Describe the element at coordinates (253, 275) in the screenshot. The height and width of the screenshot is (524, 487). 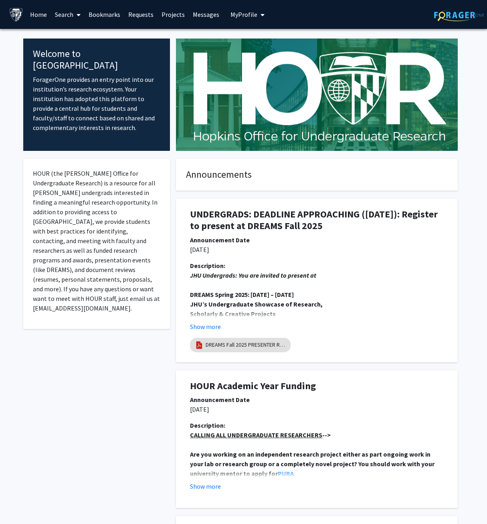
I see `em: JHU Undergrads: You are invited to present at` at that location.